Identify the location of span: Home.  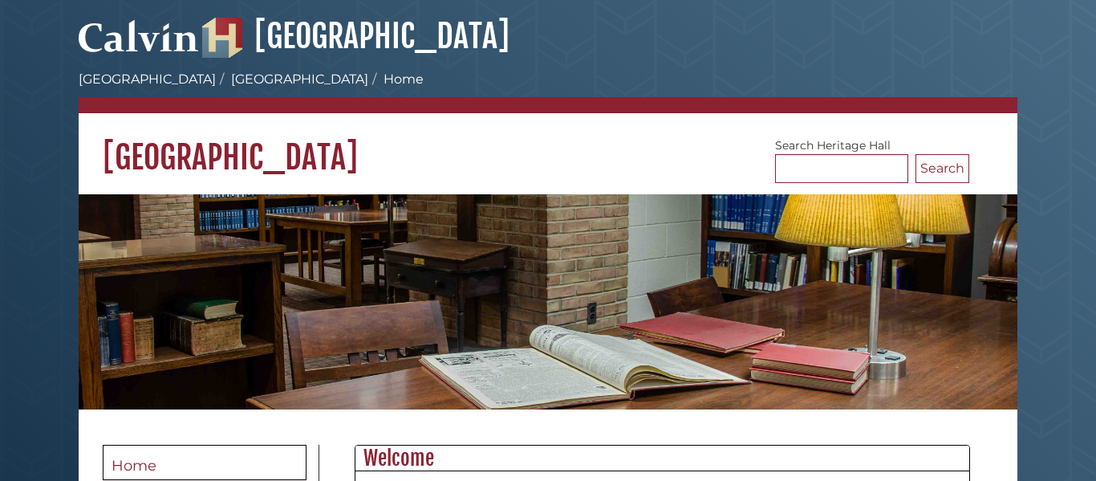
(134, 465).